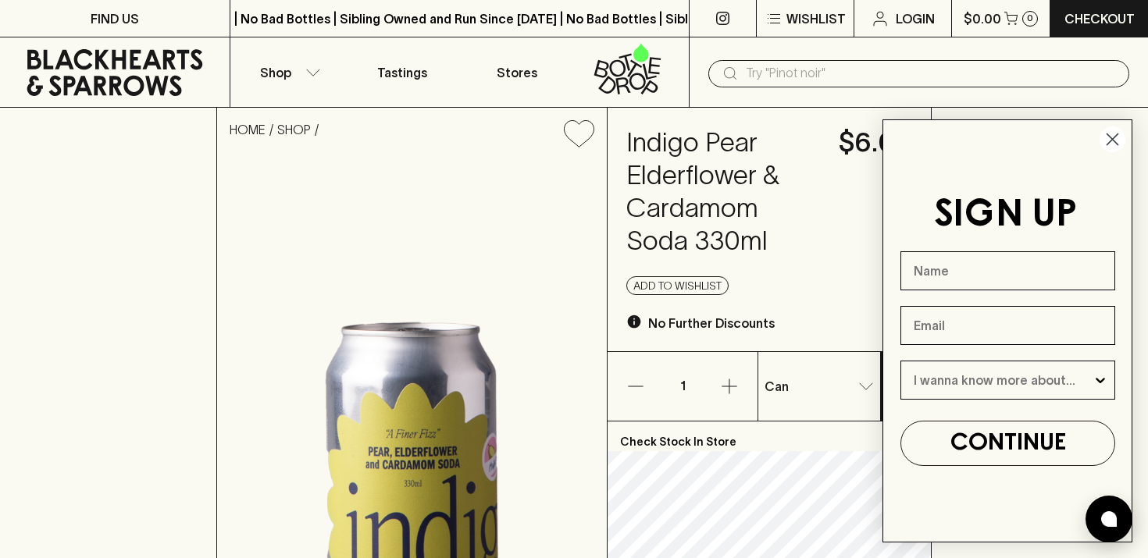 The image size is (1148, 558). Describe the element at coordinates (915, 19) in the screenshot. I see `p: Login` at that location.